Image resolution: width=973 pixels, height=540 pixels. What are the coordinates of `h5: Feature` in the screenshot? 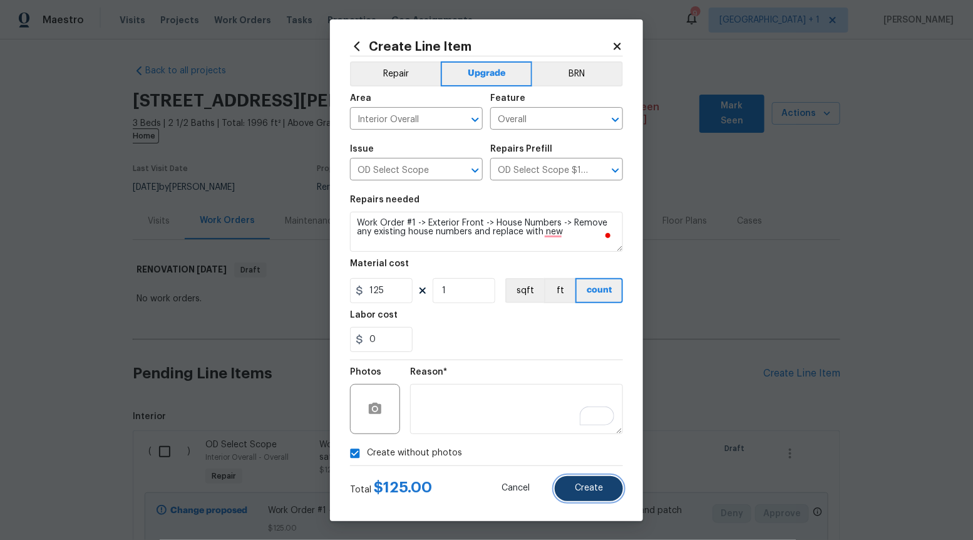 It's located at (508, 98).